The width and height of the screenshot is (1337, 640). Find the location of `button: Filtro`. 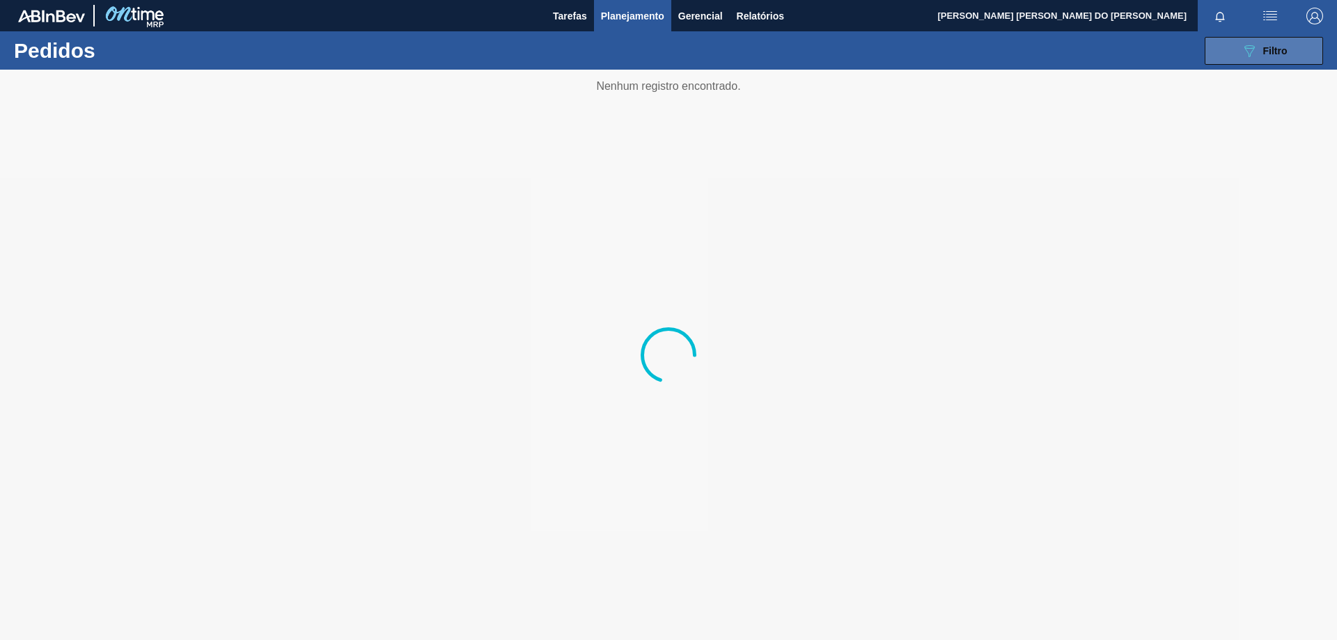

button: Filtro is located at coordinates (1264, 51).